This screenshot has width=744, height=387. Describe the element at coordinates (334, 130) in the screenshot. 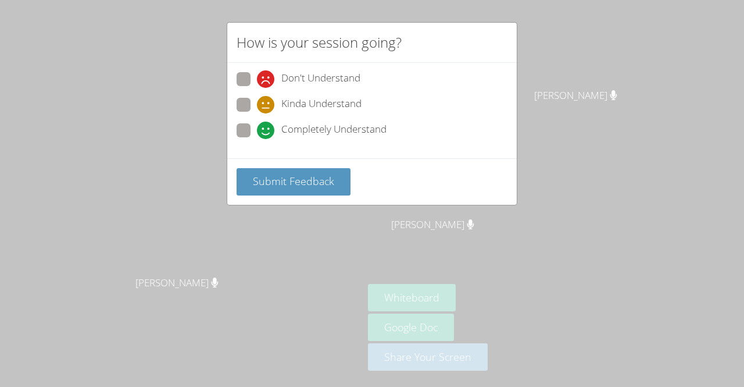

I see `span: Completely Understand` at that location.